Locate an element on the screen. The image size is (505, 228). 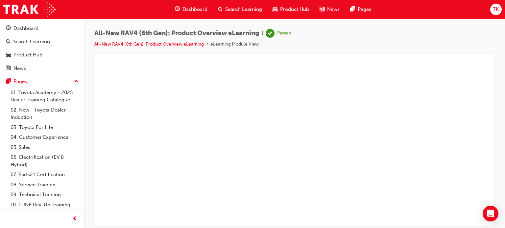
div: Dashboard is located at coordinates (26, 28).